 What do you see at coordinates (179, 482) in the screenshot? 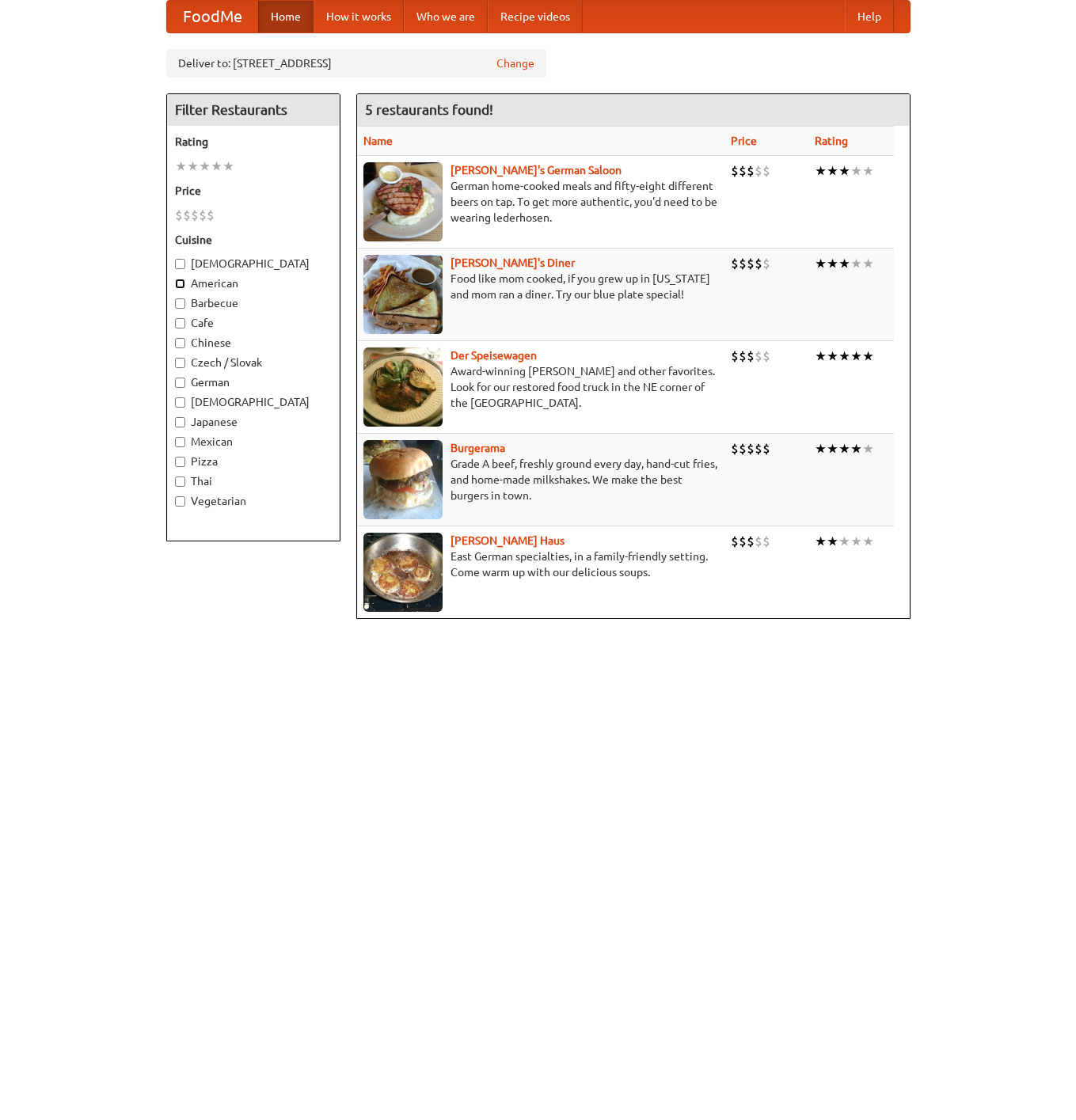
I see `input: Thai` at bounding box center [179, 482].